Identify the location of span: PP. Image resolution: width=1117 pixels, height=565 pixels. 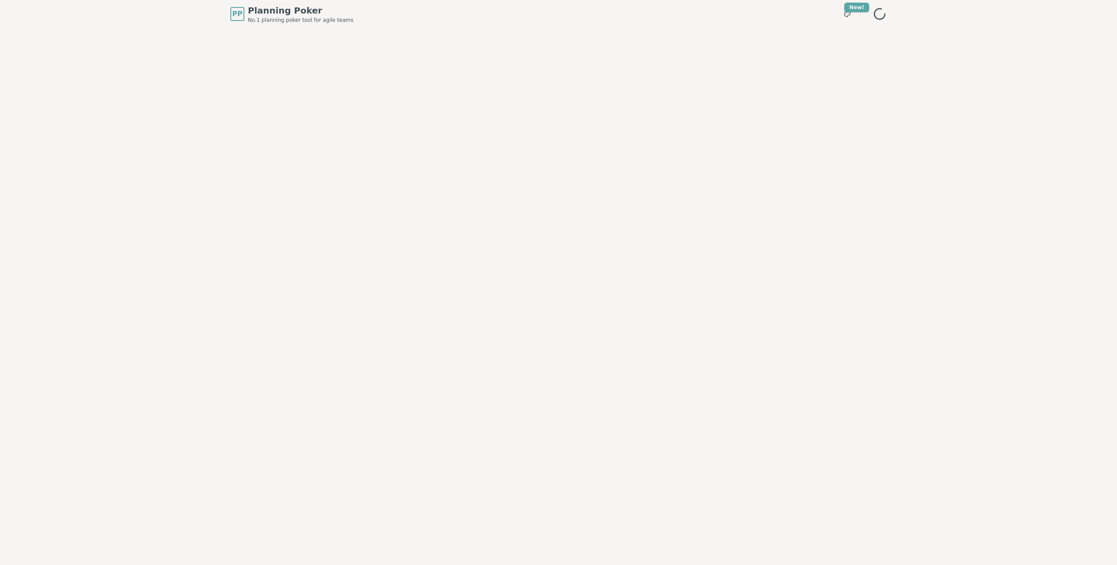
(237, 14).